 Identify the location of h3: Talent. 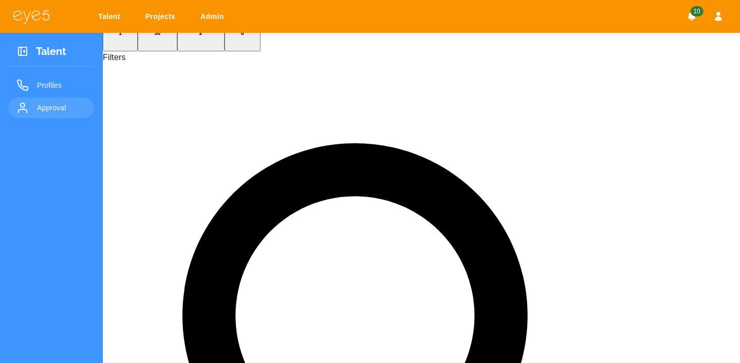
(51, 53).